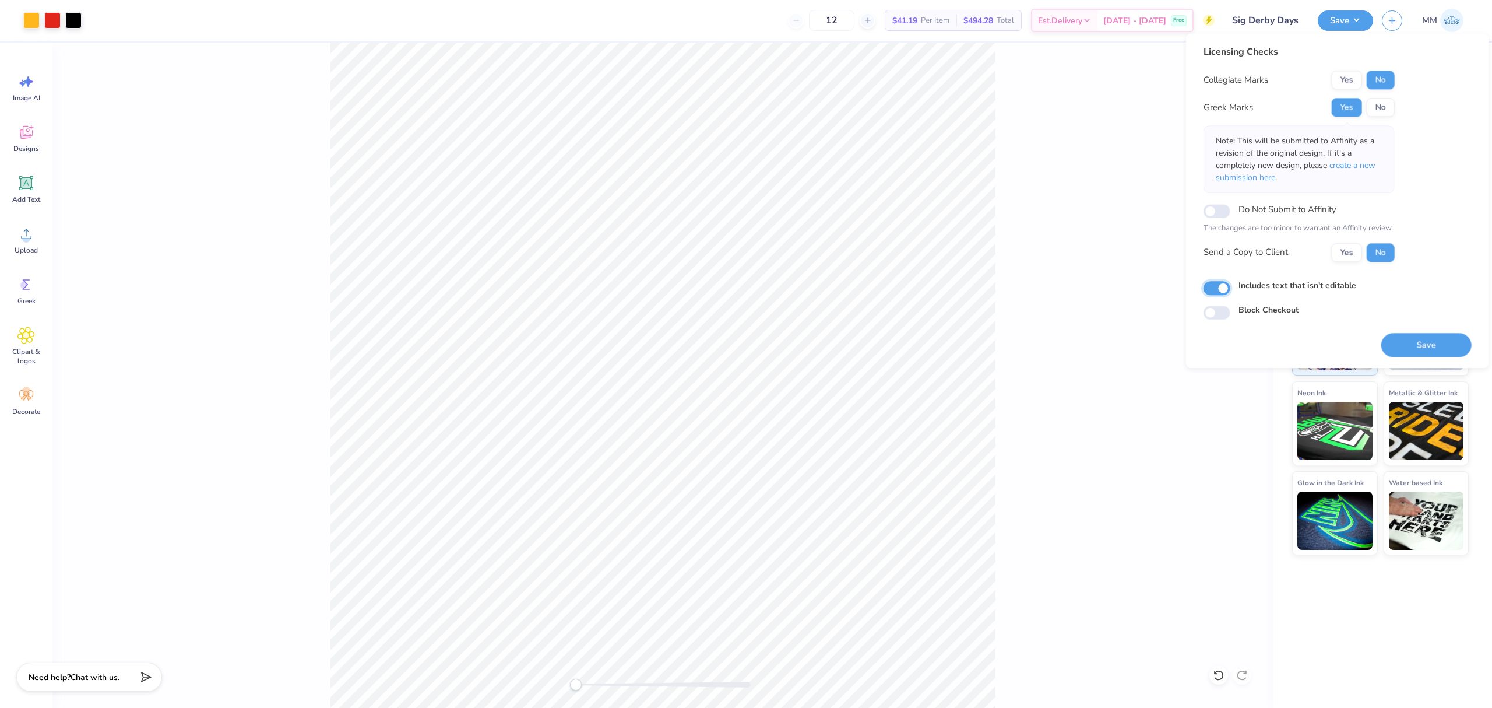 This screenshot has height=708, width=1492. Describe the element at coordinates (95, 677) in the screenshot. I see `span: Chat with us.` at that location.